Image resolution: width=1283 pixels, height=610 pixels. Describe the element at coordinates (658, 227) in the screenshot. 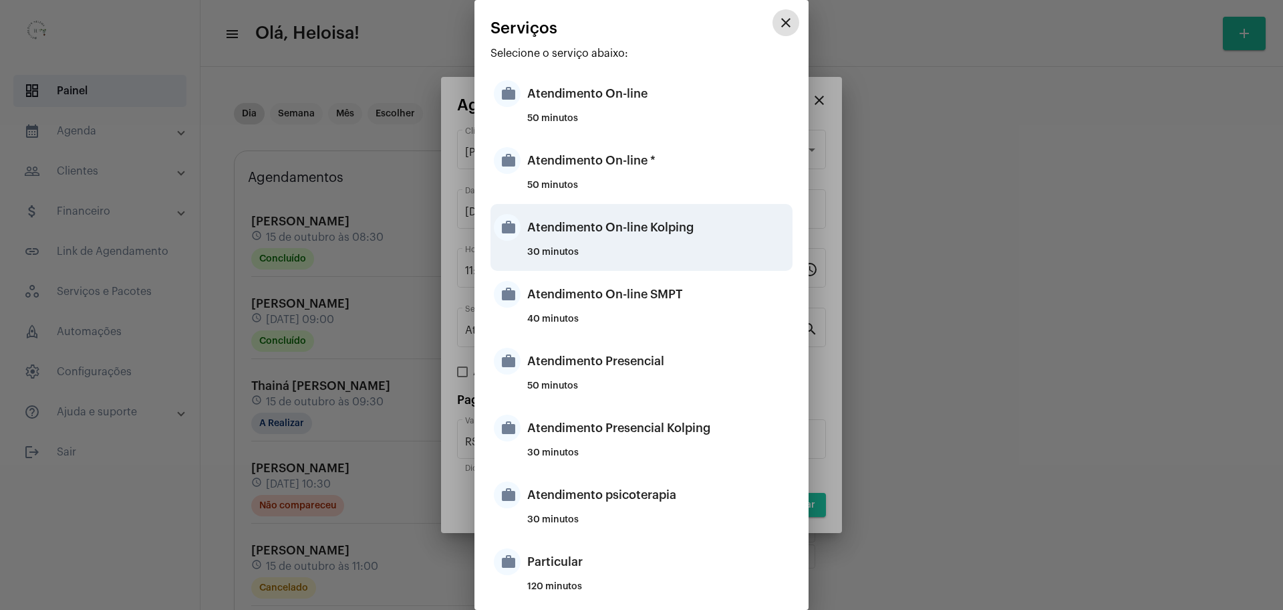

I see `div: Atendimento On-line Kolping` at that location.